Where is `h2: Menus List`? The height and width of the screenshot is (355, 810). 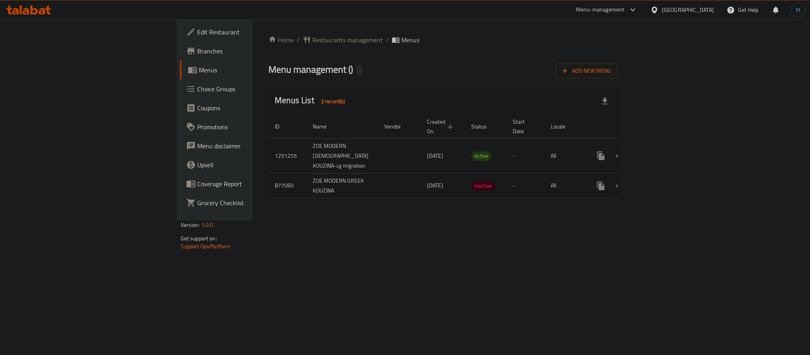 h2: Menus List is located at coordinates (312, 101).